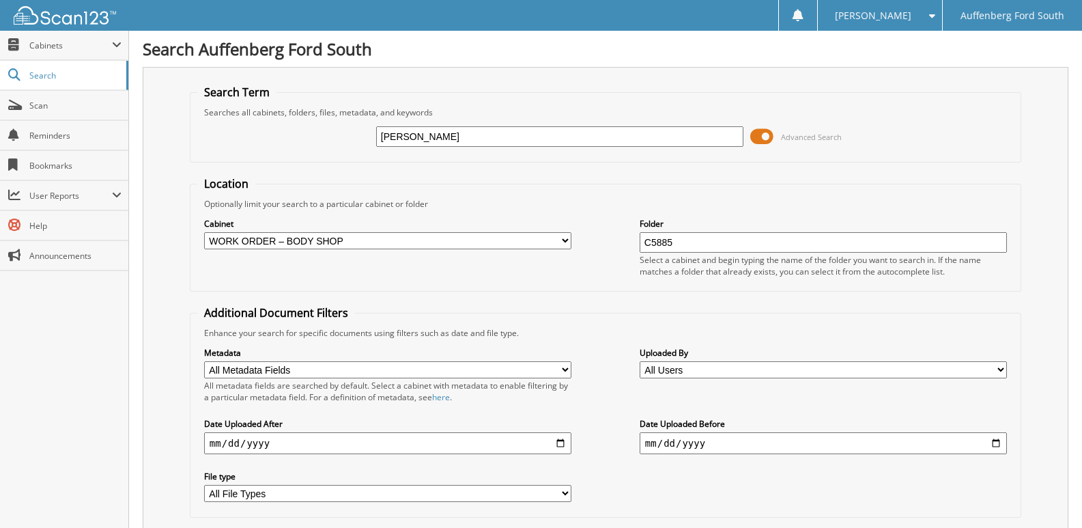 This screenshot has height=528, width=1082. Describe the element at coordinates (388, 391) in the screenshot. I see `div: All metadata fields are searched by default. Select a cabinet with metadata to enable filtering b...` at that location.